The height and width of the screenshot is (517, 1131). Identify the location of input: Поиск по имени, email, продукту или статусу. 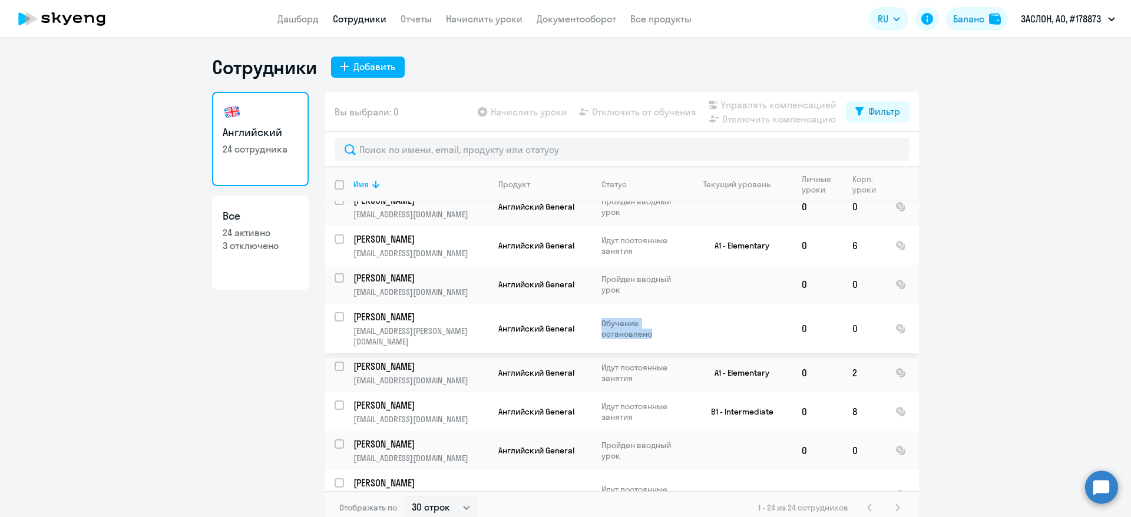
(622, 150).